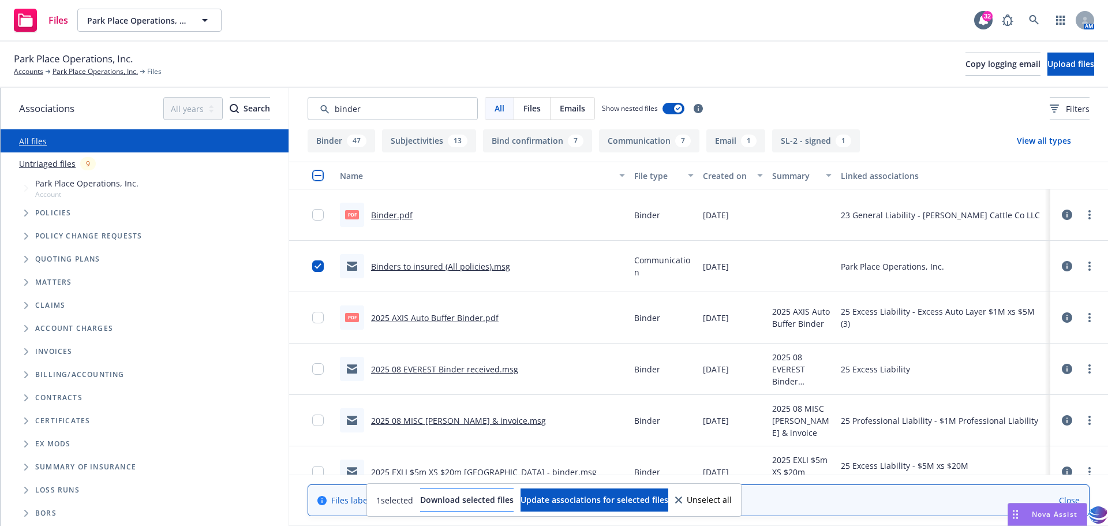 Image resolution: width=1108 pixels, height=526 pixels. What do you see at coordinates (435, 317) in the screenshot?
I see `a: 2025 AXIS Auto Buffer Binder.pdf` at bounding box center [435, 317].